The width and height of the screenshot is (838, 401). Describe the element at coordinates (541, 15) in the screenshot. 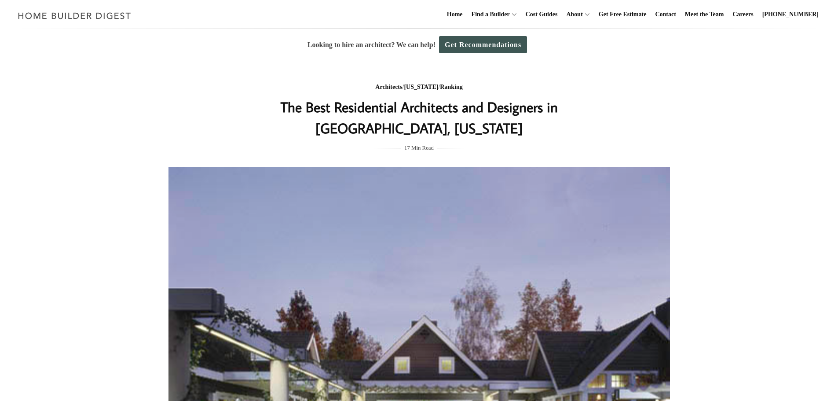

I see `a: Cost Guides` at that location.